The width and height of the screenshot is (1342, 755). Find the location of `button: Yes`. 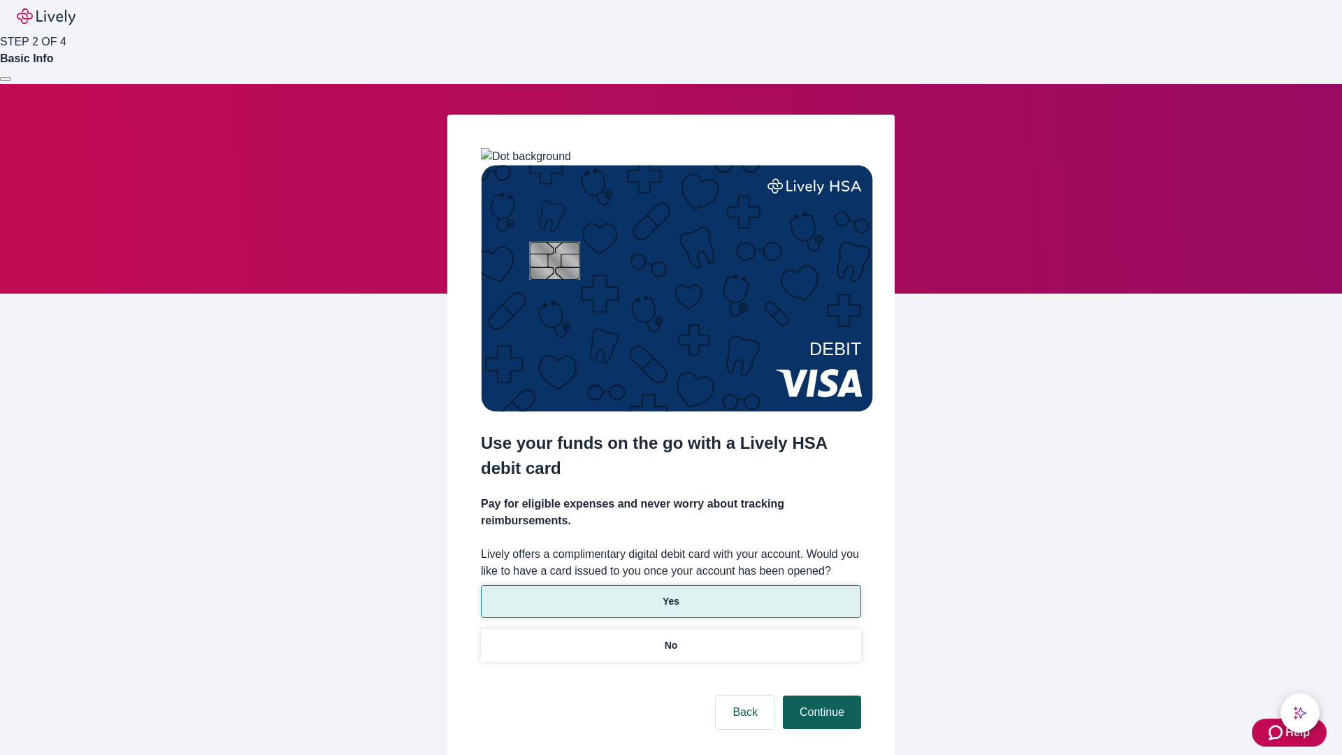

button: Yes is located at coordinates (671, 601).